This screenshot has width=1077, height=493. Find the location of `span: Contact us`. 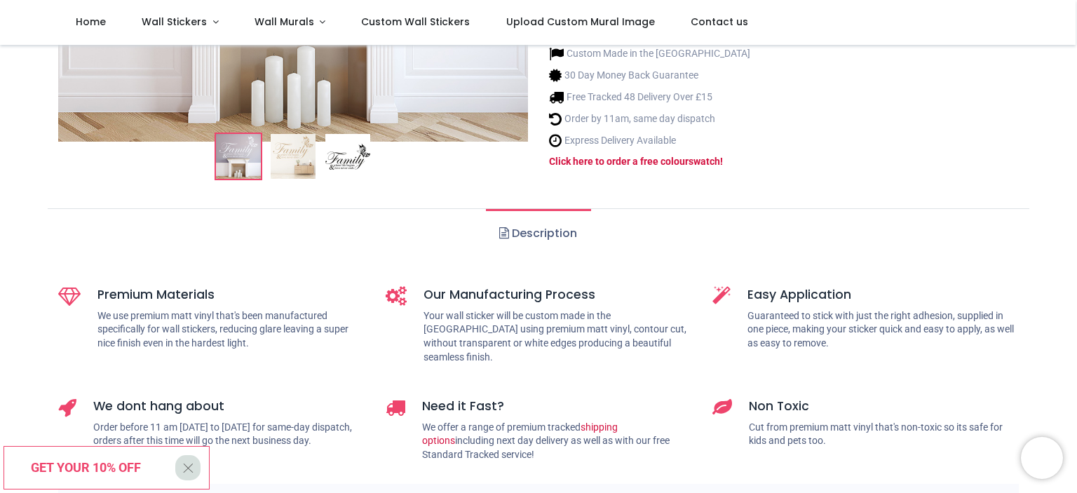

span: Contact us is located at coordinates (719, 22).